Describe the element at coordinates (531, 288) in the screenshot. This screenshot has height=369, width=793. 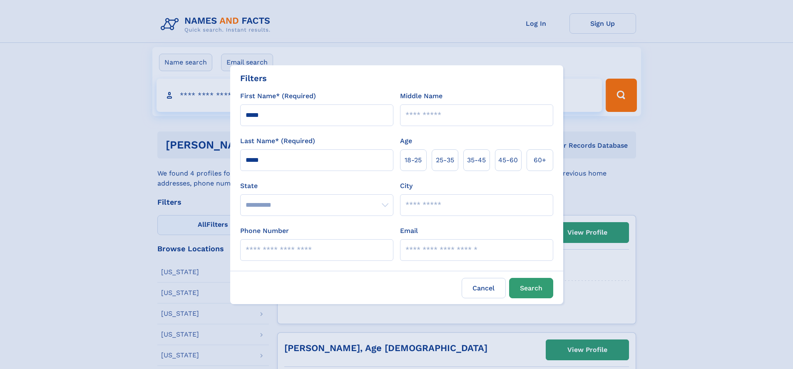
I see `button: Search` at that location.